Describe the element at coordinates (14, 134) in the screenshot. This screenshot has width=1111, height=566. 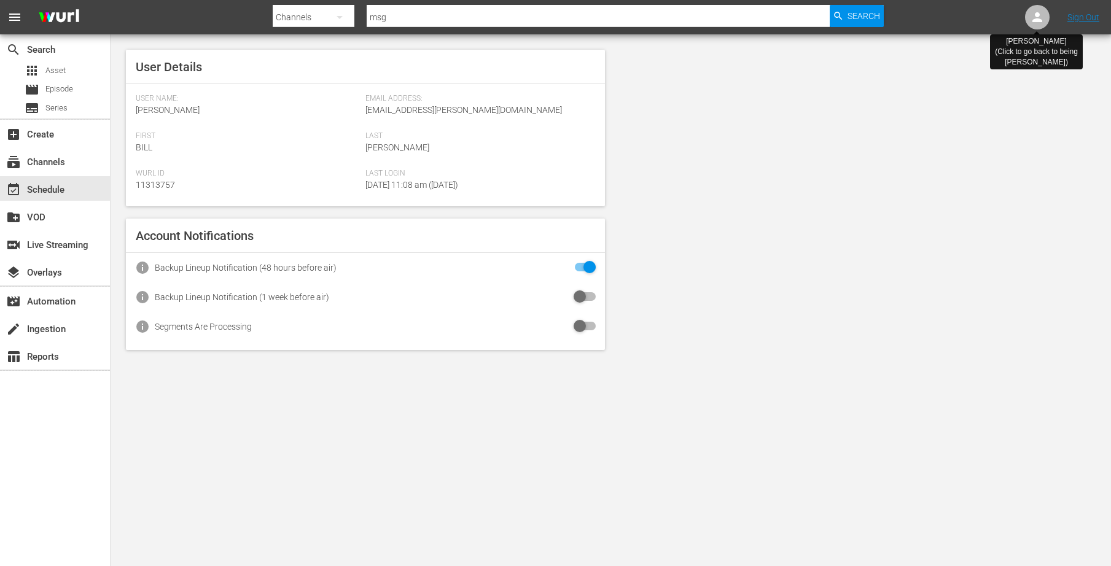
I see `span: Create` at that location.